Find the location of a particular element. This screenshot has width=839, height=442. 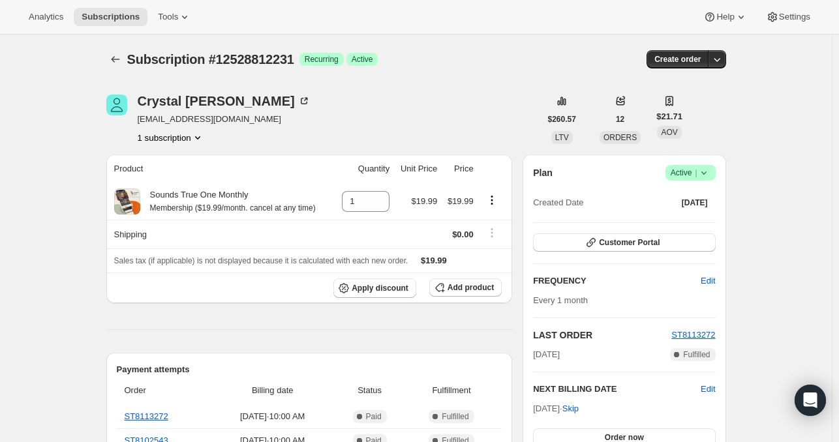

div: Sounds True One Monthly is located at coordinates (228, 201).